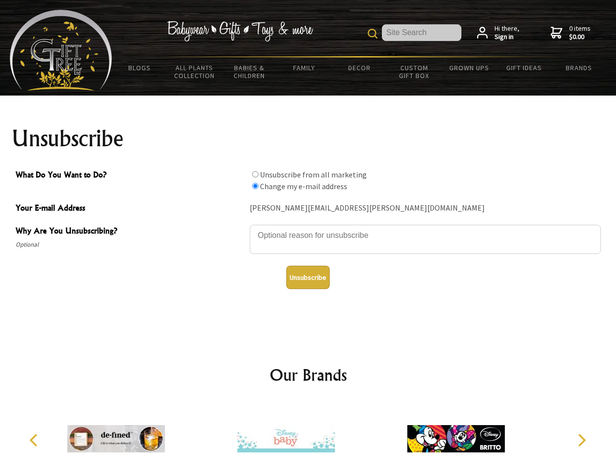  What do you see at coordinates (498, 33) in the screenshot?
I see `a: Hi there,Sign in` at bounding box center [498, 33].